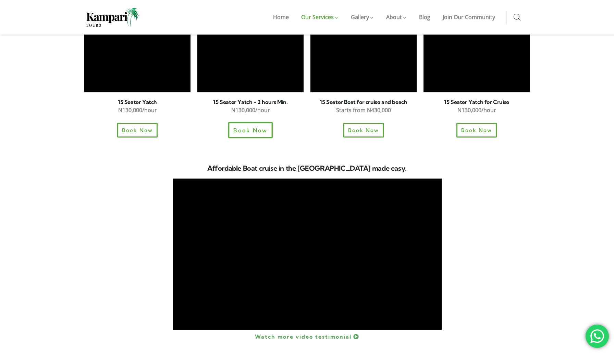 The height and width of the screenshot is (353, 614). What do you see at coordinates (476, 102) in the screenshot?
I see `h6: 15 Seater Yatch for Cruise` at bounding box center [476, 102].